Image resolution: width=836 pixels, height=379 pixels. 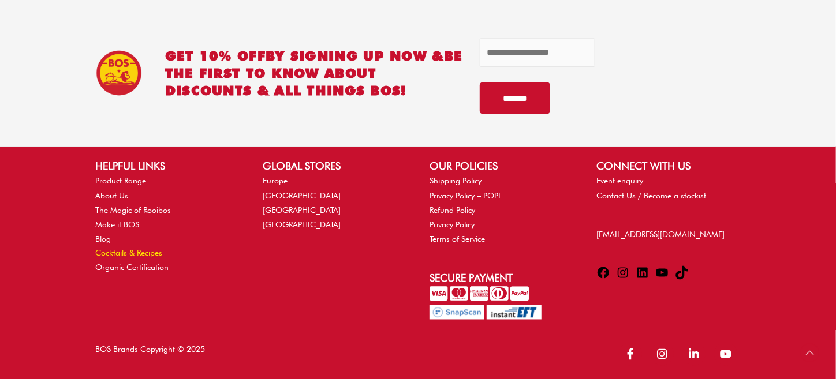 What do you see at coordinates (112, 196) in the screenshot?
I see `a: About Us` at bounding box center [112, 196].